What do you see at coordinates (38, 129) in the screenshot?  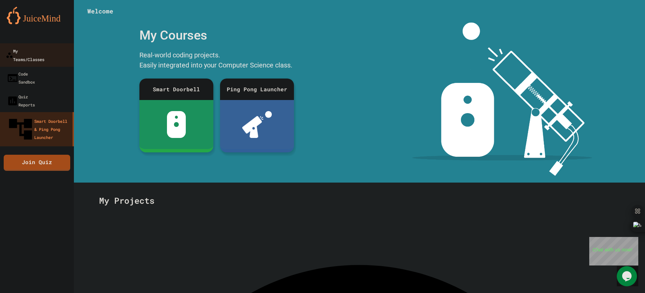 I see `div: Smart Doorbell & Ping Pong Launcher` at bounding box center [38, 129].